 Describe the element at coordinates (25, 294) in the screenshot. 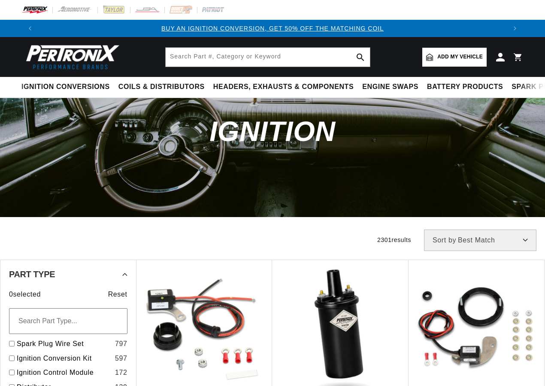

I see `span: 0 selected` at that location.